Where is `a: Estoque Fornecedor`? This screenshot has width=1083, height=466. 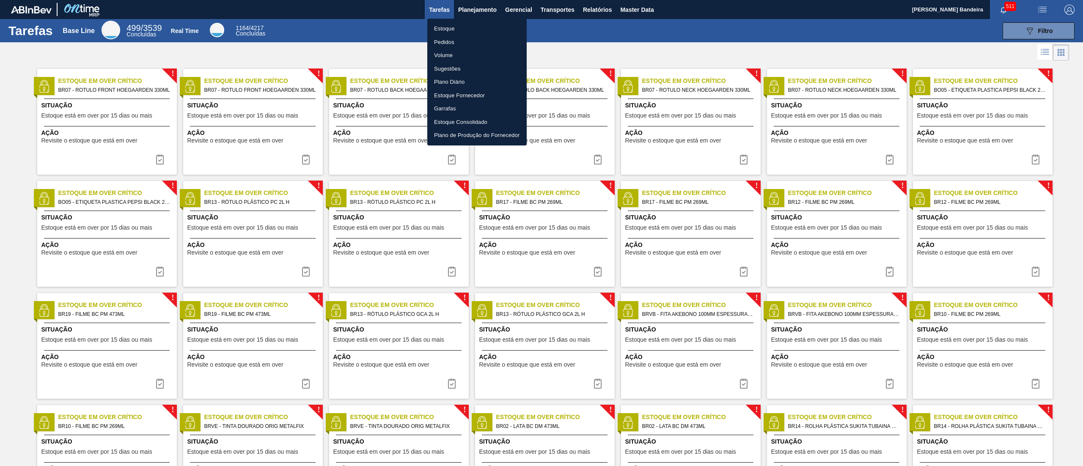 a: Estoque Fornecedor is located at coordinates (477, 96).